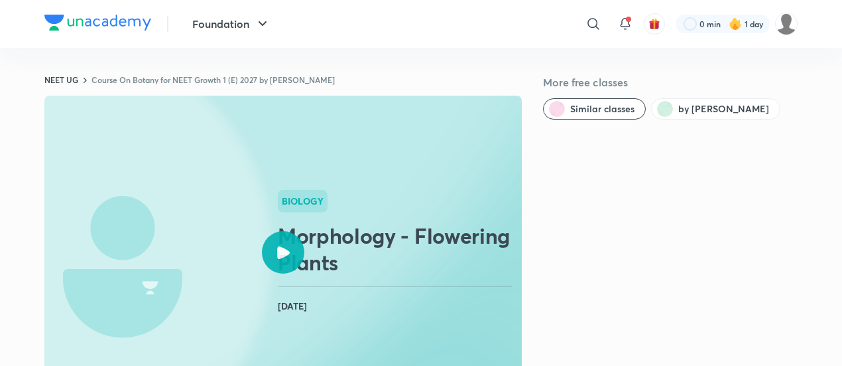  What do you see at coordinates (232, 24) in the screenshot?
I see `button: Foundation` at bounding box center [232, 24].